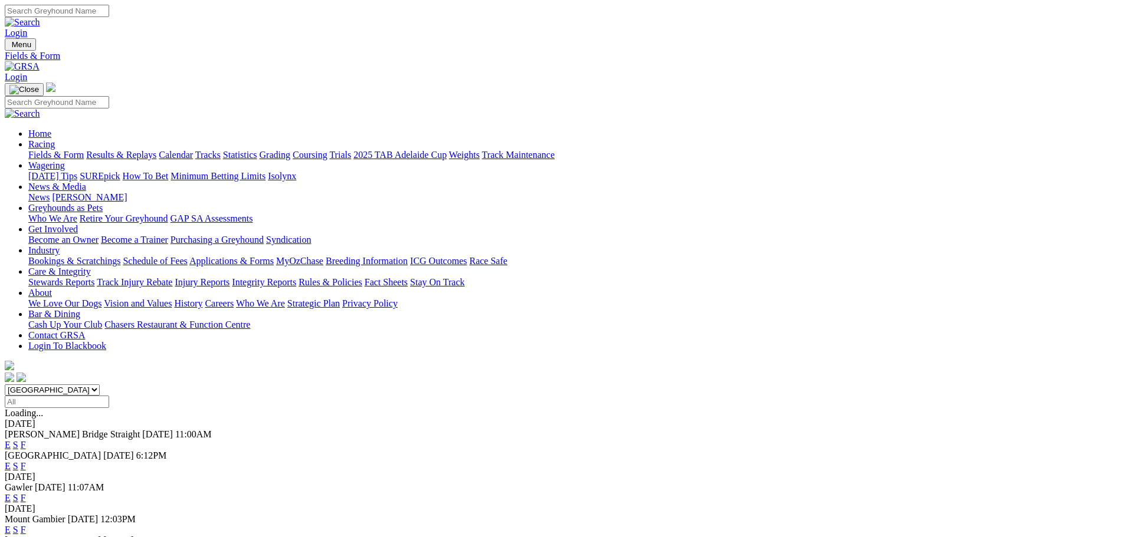  Describe the element at coordinates (9, 377) in the screenshot. I see `img: facebook.svg` at that location.